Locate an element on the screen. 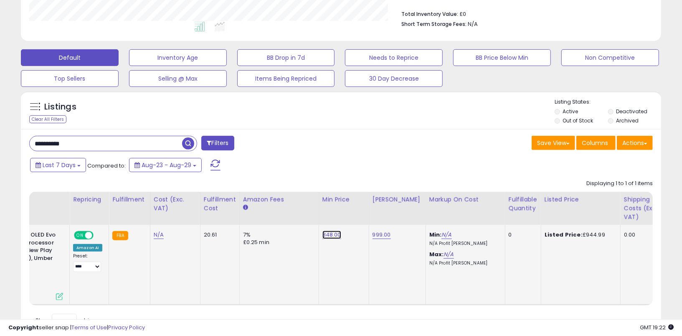  div: Fulfillment is located at coordinates (129, 199).